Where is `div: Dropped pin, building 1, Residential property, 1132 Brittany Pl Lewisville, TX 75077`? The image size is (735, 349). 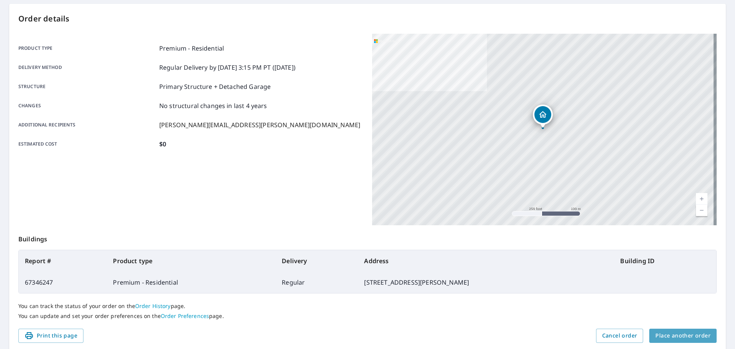 div: Dropped pin, building 1, Residential property, 1132 Brittany Pl Lewisville, TX 75077 is located at coordinates (543, 116).